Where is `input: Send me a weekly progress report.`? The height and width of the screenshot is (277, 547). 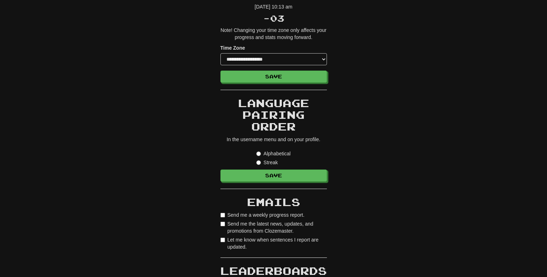 input: Send me a weekly progress report. is located at coordinates (223, 215).